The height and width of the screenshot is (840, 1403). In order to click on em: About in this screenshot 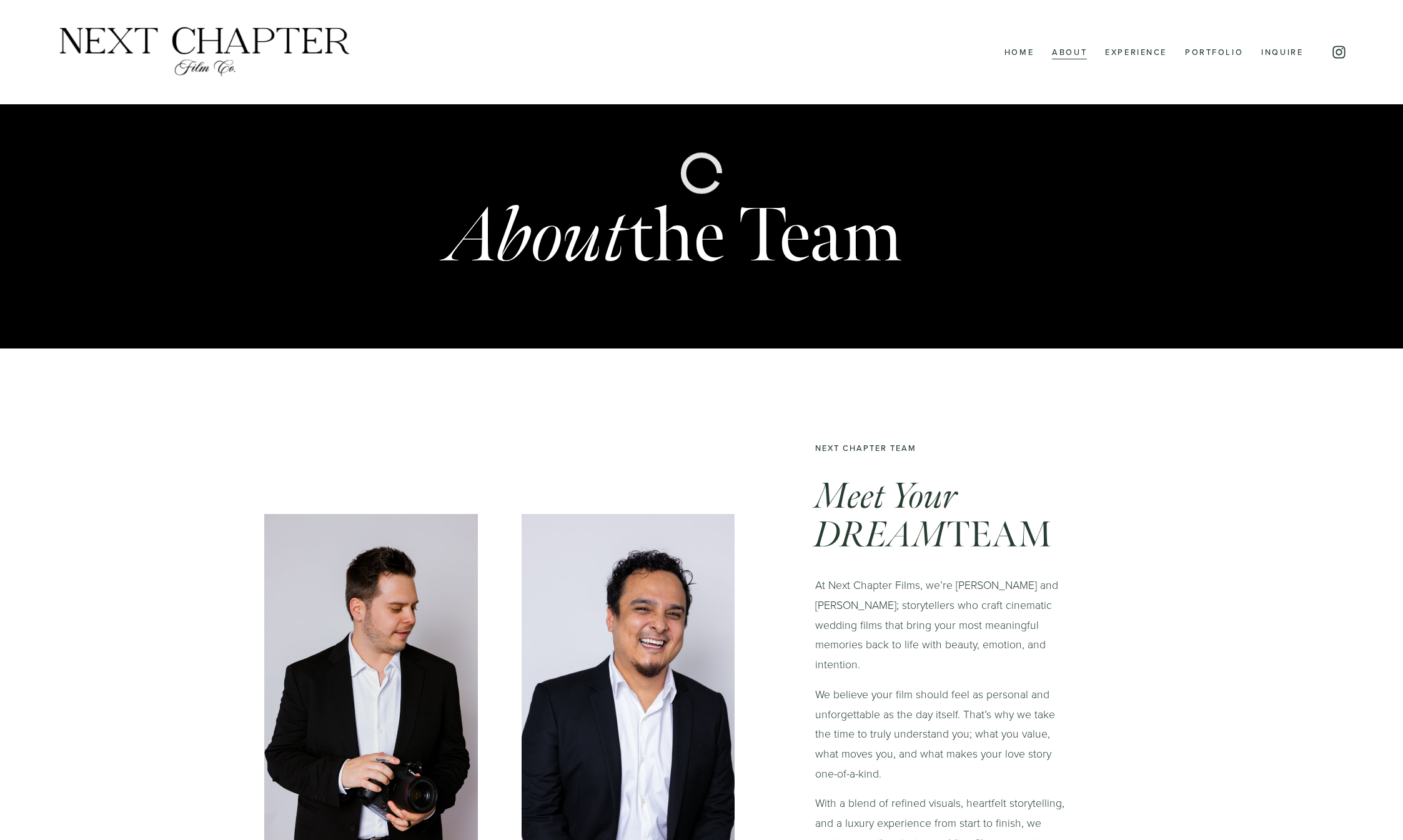, I will do `click(537, 236)`.